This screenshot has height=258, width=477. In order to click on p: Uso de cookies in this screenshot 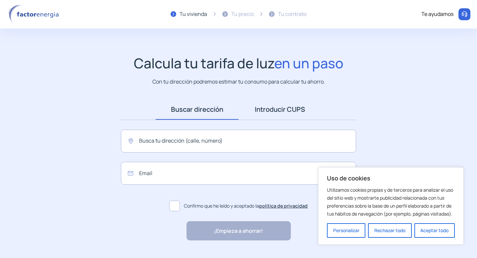, I will do `click(391, 178)`.